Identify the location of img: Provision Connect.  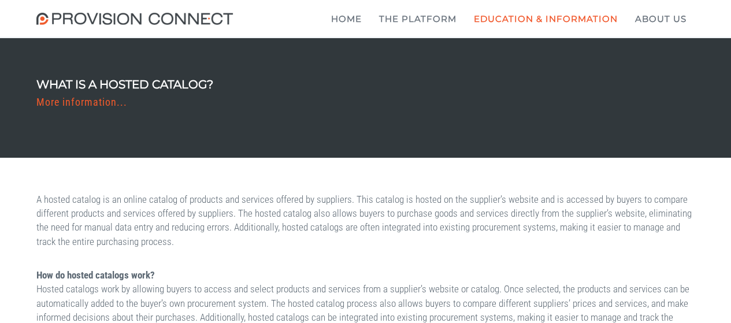
(137, 18).